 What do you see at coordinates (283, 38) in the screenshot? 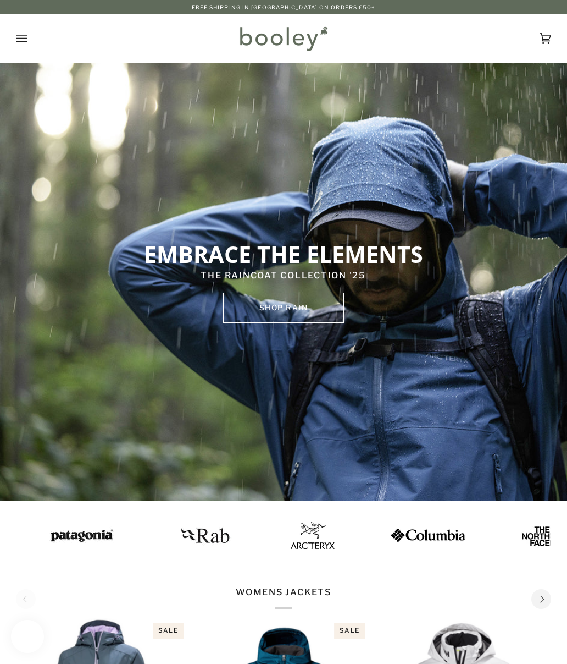
I see `img: Booley` at bounding box center [283, 38].